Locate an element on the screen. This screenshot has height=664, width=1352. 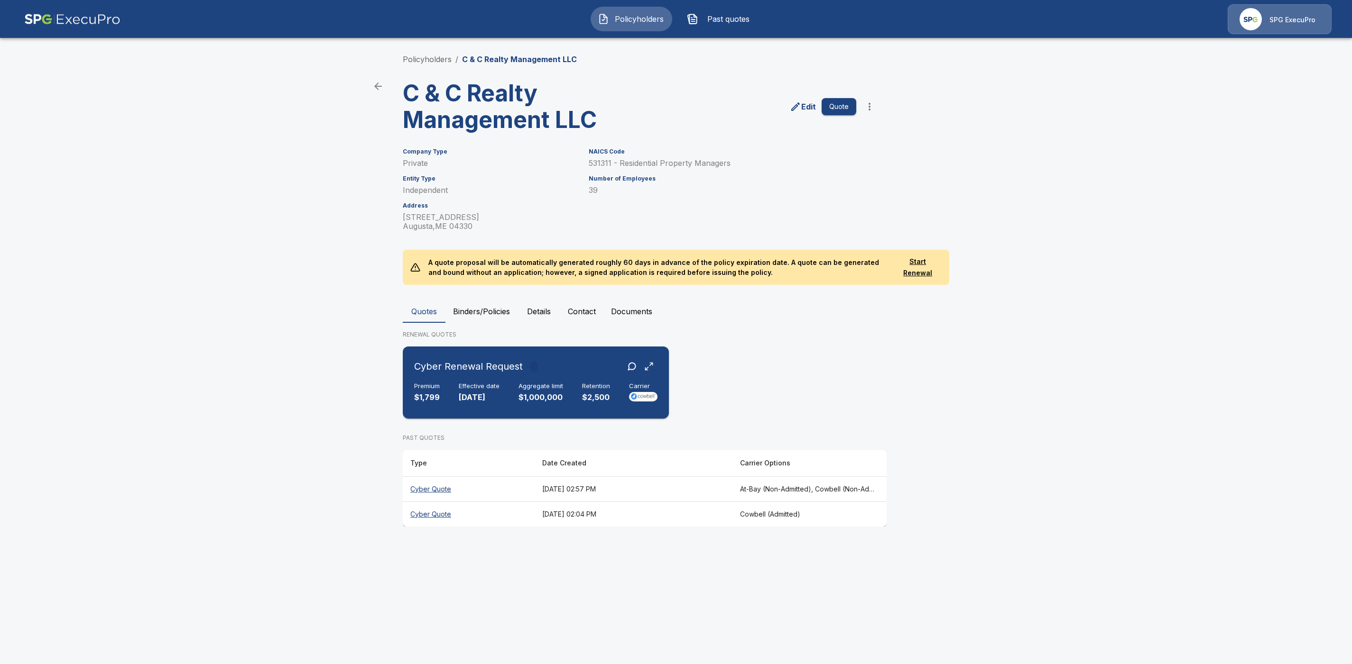
button: Details is located at coordinates (539, 312).